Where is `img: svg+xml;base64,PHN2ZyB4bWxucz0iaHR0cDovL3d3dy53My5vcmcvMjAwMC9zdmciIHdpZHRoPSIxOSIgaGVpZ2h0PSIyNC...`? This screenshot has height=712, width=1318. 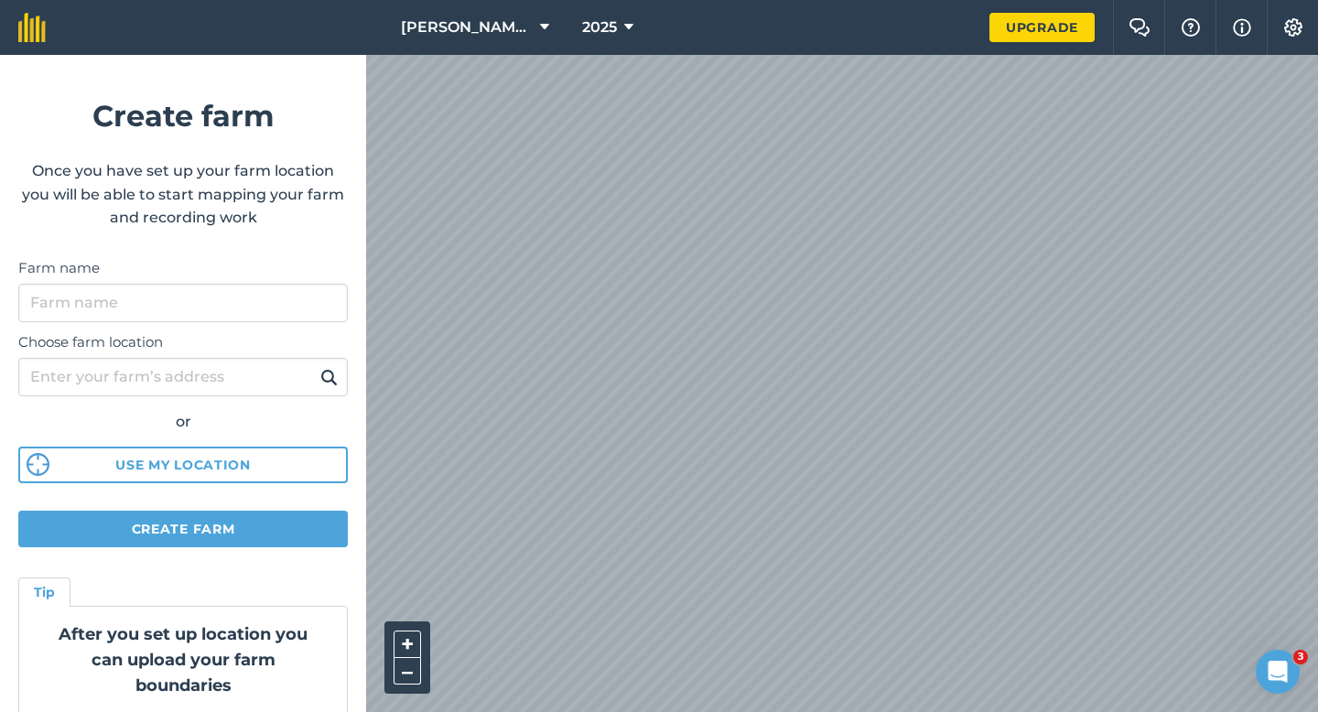
img: svg+xml;base64,PHN2ZyB4bWxucz0iaHR0cDovL3d3dy53My5vcmcvMjAwMC9zdmciIHdpZHRoPSIxOSIgaGVpZ2h0PSIyNC... is located at coordinates (329, 377).